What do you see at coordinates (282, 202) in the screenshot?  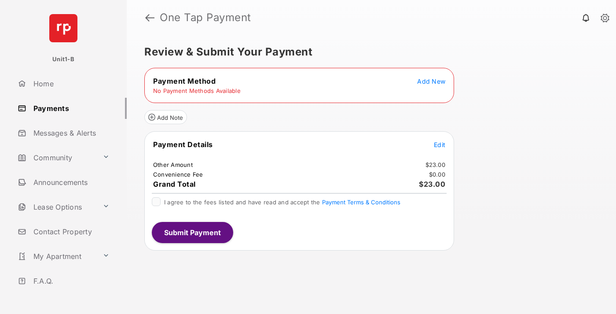 I see `span: I agree to the fees listed and have read and accept the` at bounding box center [282, 202].